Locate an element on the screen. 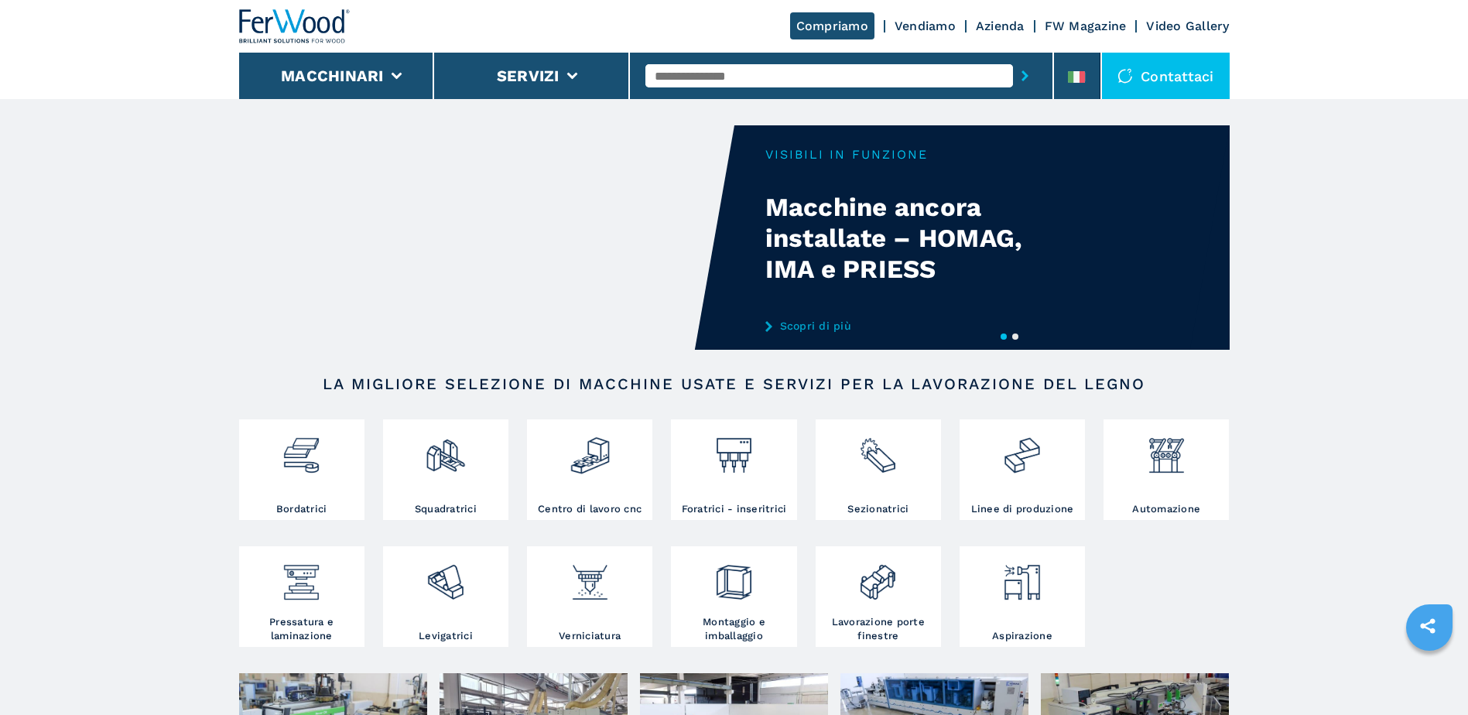  a: Squadratrici is located at coordinates (446, 470).